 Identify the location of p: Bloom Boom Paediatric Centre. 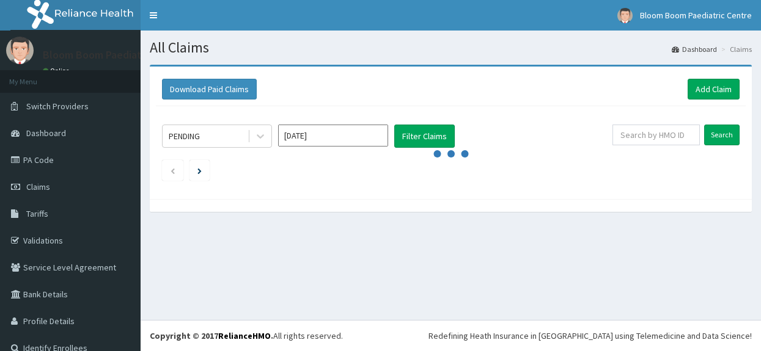
(116, 55).